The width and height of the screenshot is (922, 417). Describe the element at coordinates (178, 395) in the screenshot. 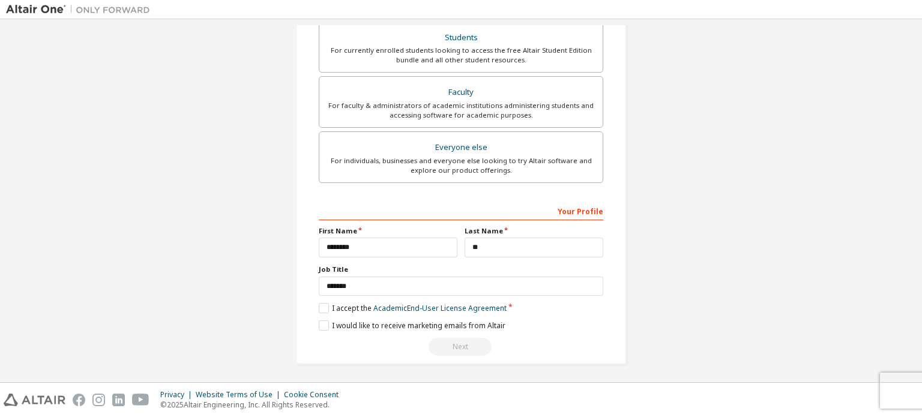

I see `div: Privacy` at that location.